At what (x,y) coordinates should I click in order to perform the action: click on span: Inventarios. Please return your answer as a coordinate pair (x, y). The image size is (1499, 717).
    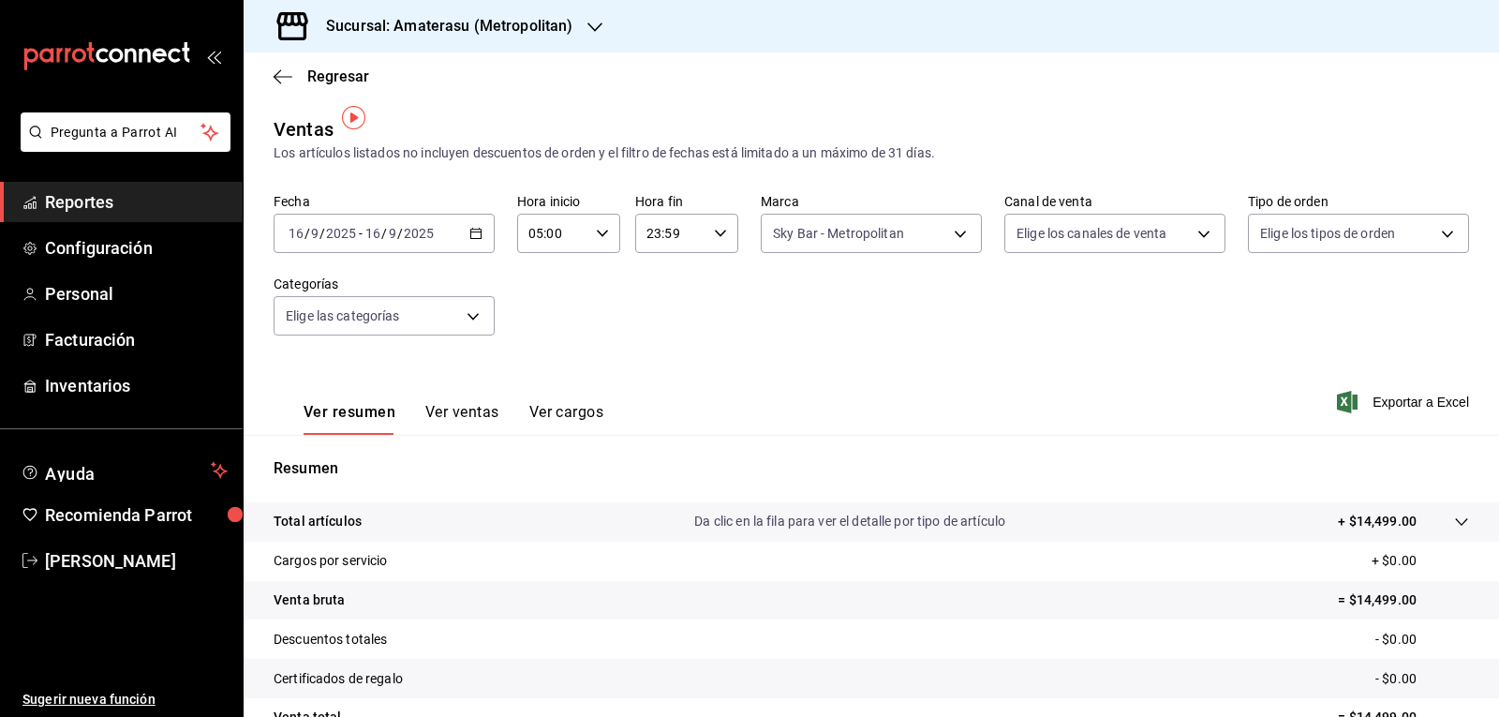
    Looking at the image, I should click on (136, 385).